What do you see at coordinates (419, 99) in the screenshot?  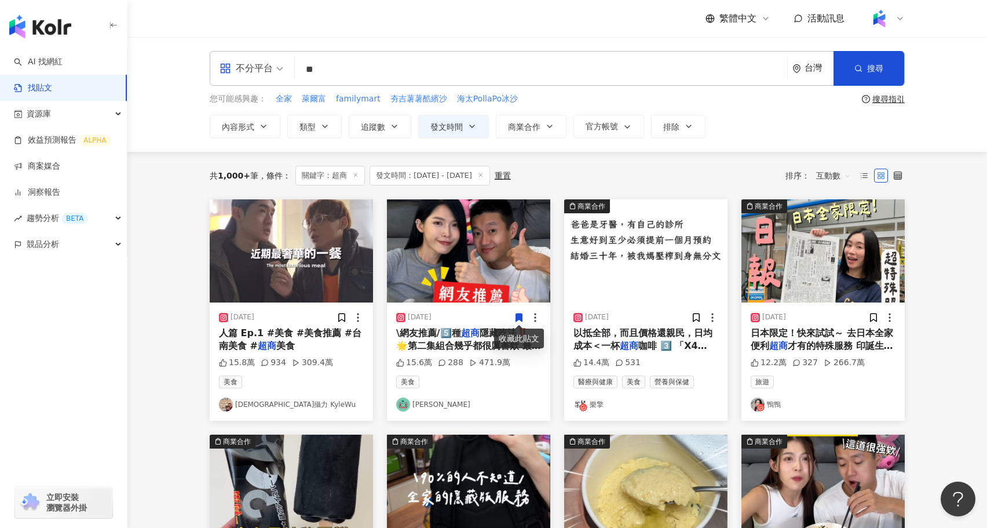 I see `button: 夯吉薯薯酷繽沙` at bounding box center [419, 99].